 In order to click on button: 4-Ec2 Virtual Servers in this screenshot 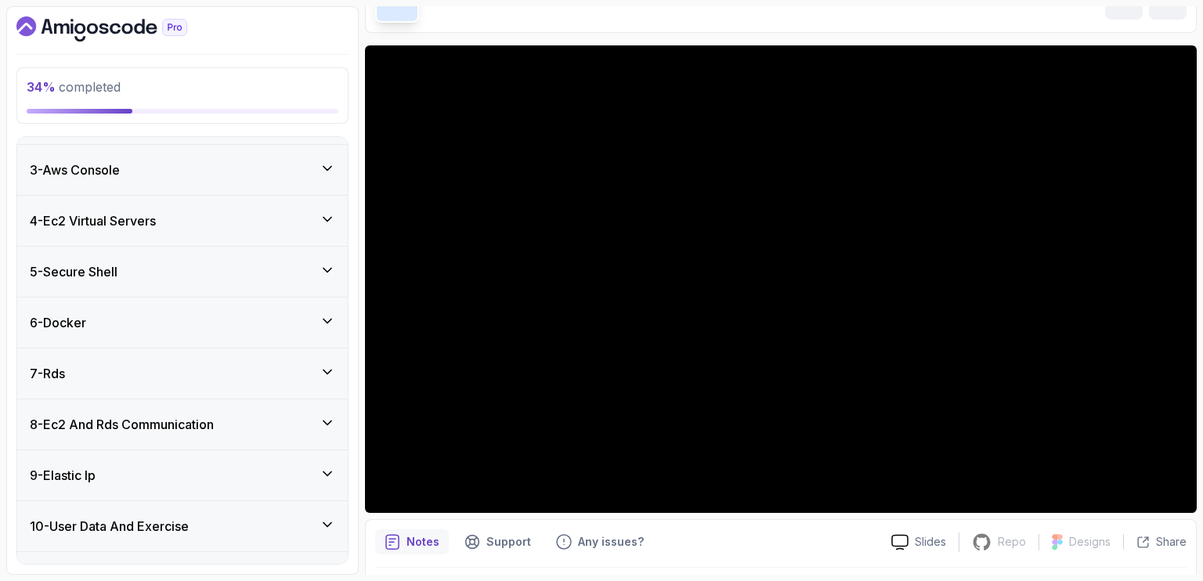, I will do `click(182, 221)`.